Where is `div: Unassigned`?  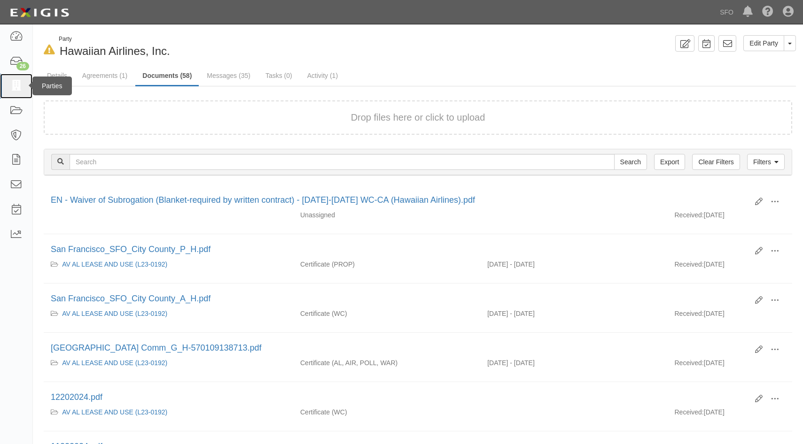 div: Unassigned is located at coordinates (387, 215).